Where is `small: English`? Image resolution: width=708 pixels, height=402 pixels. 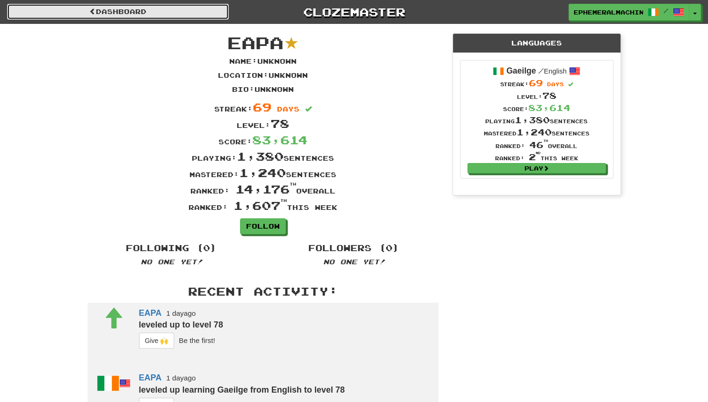 small: English is located at coordinates (552, 71).